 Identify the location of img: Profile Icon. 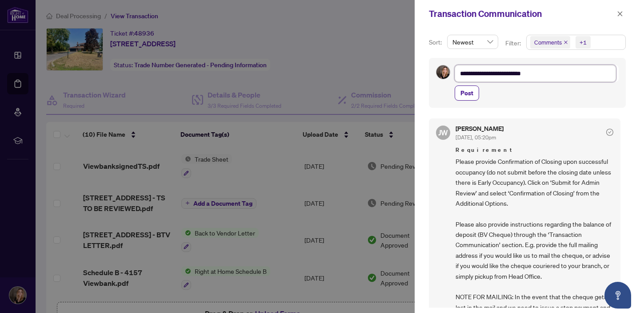
(443, 72).